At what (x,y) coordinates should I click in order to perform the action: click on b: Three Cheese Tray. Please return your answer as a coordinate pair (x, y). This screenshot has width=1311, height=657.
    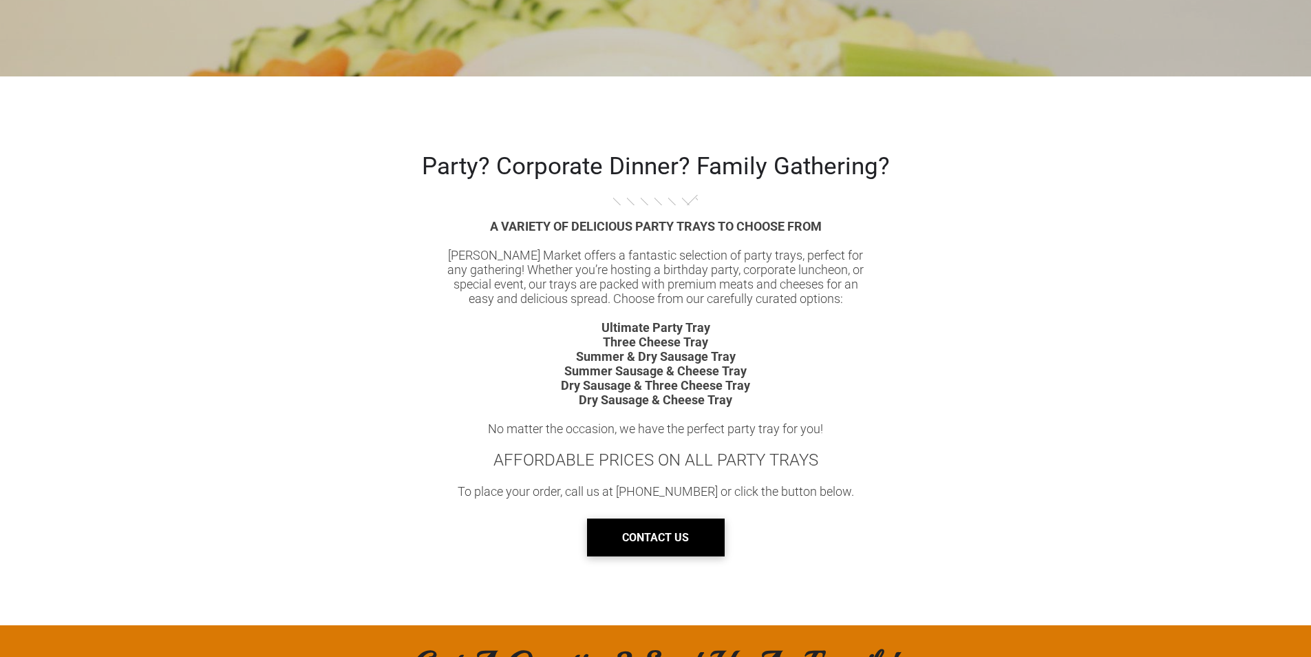
    Looking at the image, I should click on (655, 341).